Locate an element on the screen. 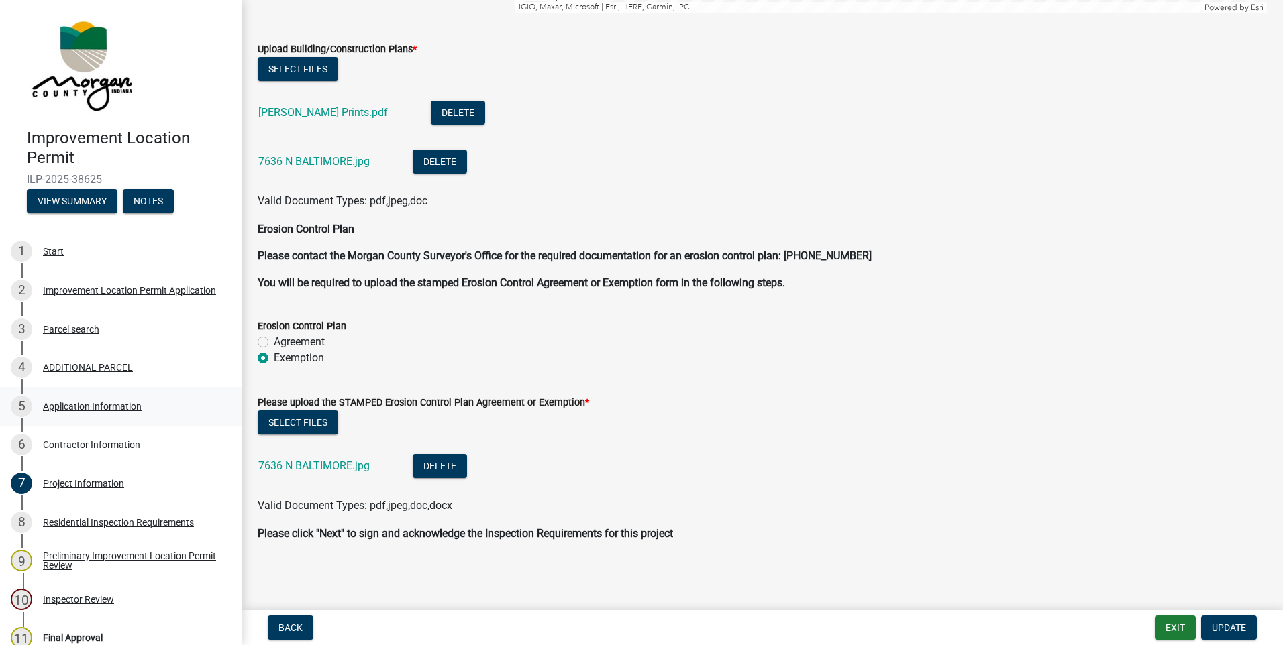 This screenshot has width=1283, height=645. div: Inspector Review is located at coordinates (79, 600).